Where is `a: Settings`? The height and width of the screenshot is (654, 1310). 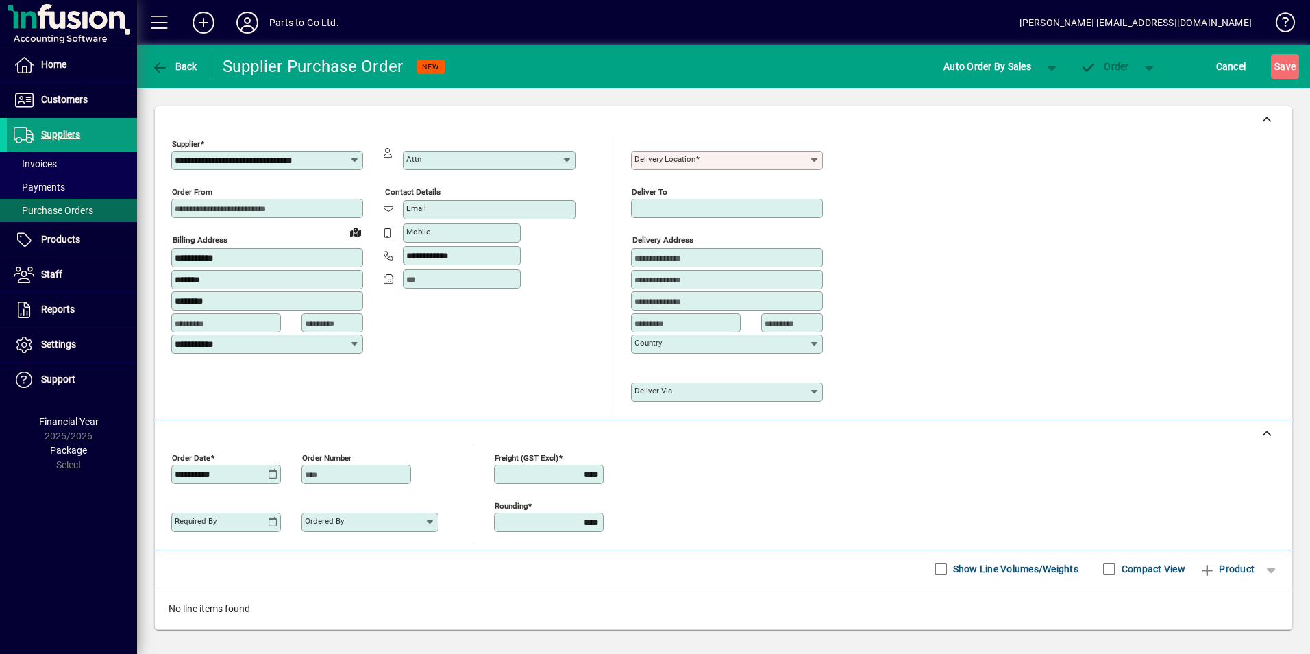 a: Settings is located at coordinates (72, 345).